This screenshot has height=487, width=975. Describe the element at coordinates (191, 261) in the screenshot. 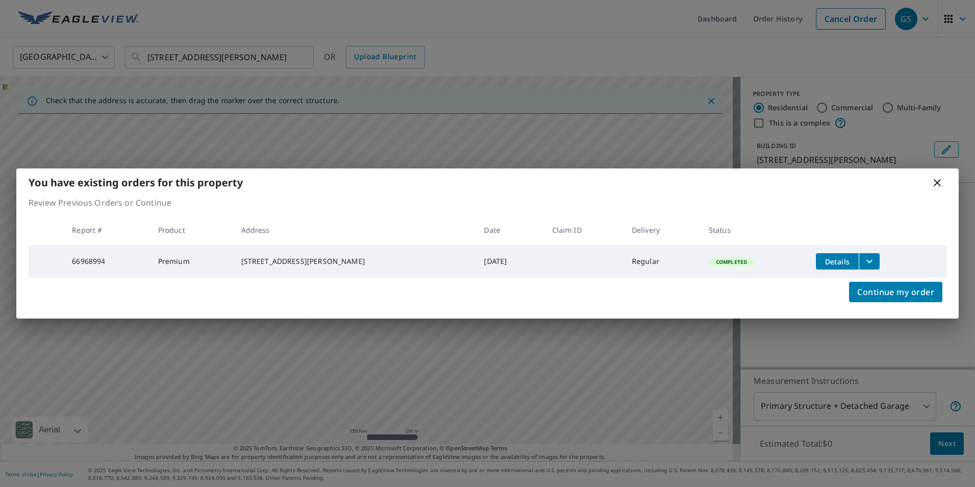

I see `td: Premium` at that location.